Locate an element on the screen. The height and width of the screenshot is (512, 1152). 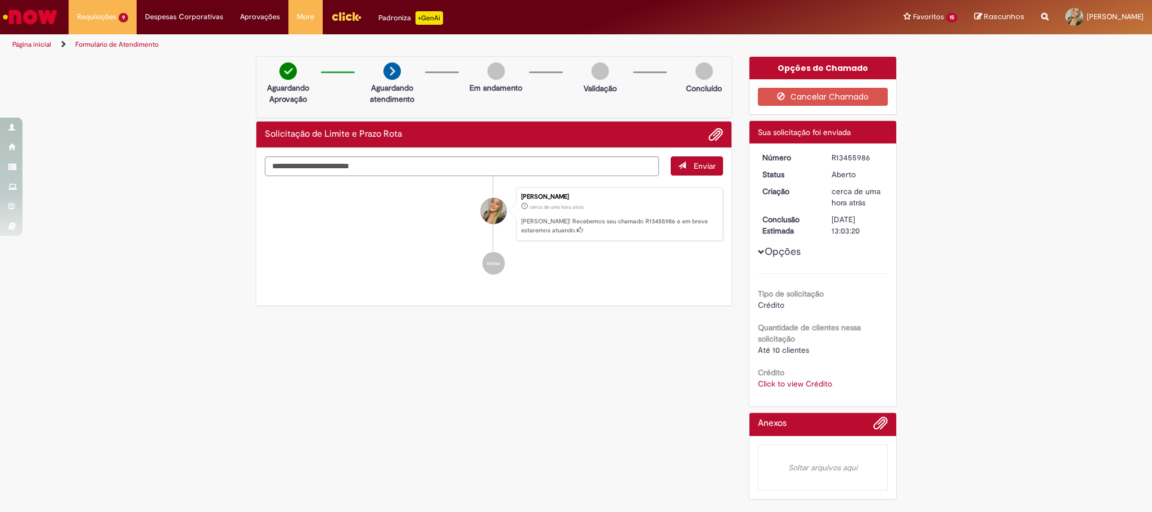
span: Sua solicitação foi enviada is located at coordinates (804, 132).